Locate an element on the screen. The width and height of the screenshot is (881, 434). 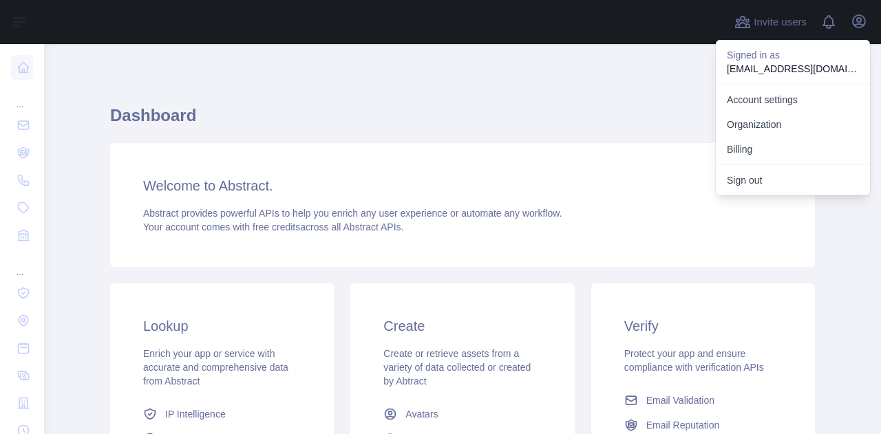
a: Email Validation is located at coordinates (702, 400).